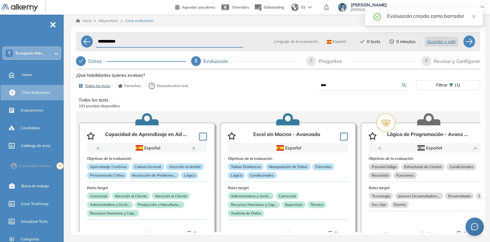  What do you see at coordinates (336, 42) in the screenshot?
I see `span: Español` at bounding box center [336, 42].